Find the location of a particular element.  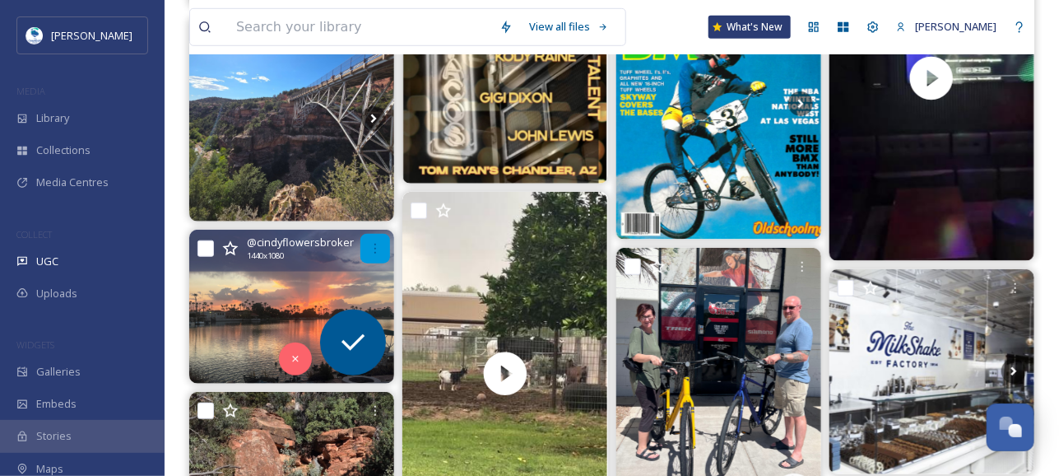

a: What's New is located at coordinates (750, 27).